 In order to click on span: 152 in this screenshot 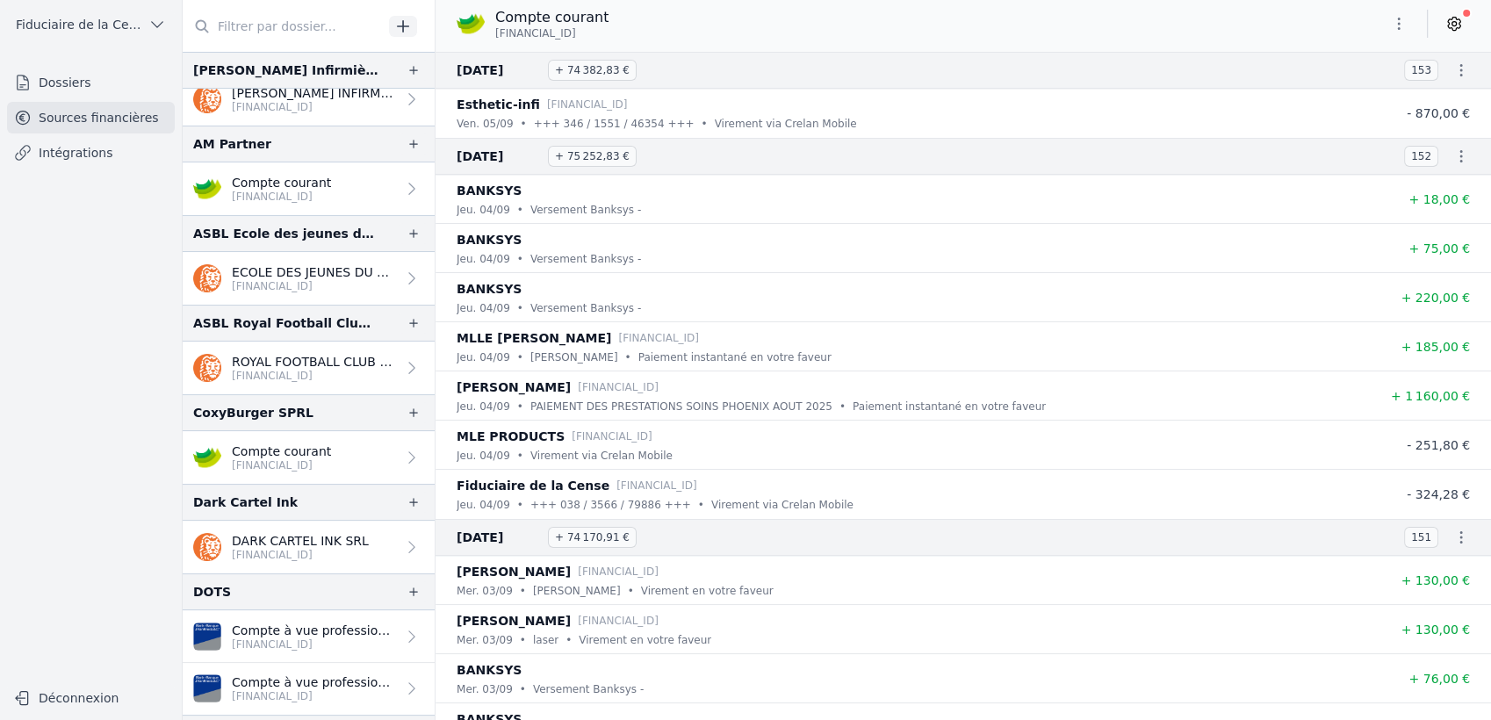, I will do `click(1420, 156)`.